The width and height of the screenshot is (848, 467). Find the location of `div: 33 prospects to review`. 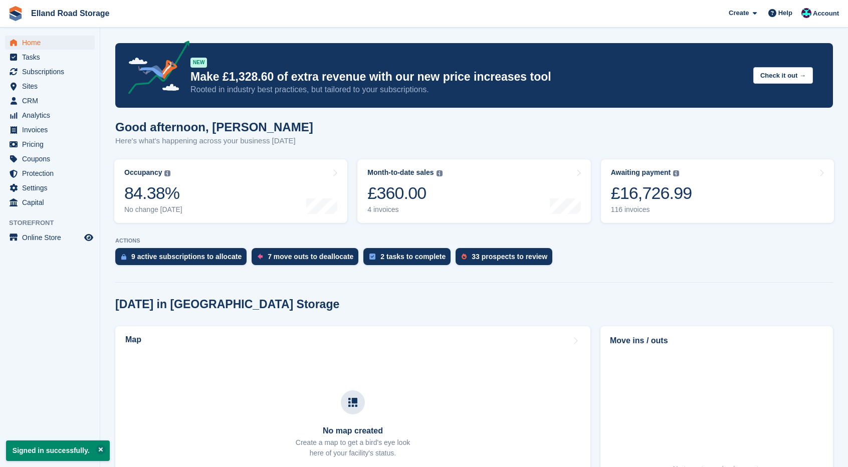

div: 33 prospects to review is located at coordinates (509, 257).